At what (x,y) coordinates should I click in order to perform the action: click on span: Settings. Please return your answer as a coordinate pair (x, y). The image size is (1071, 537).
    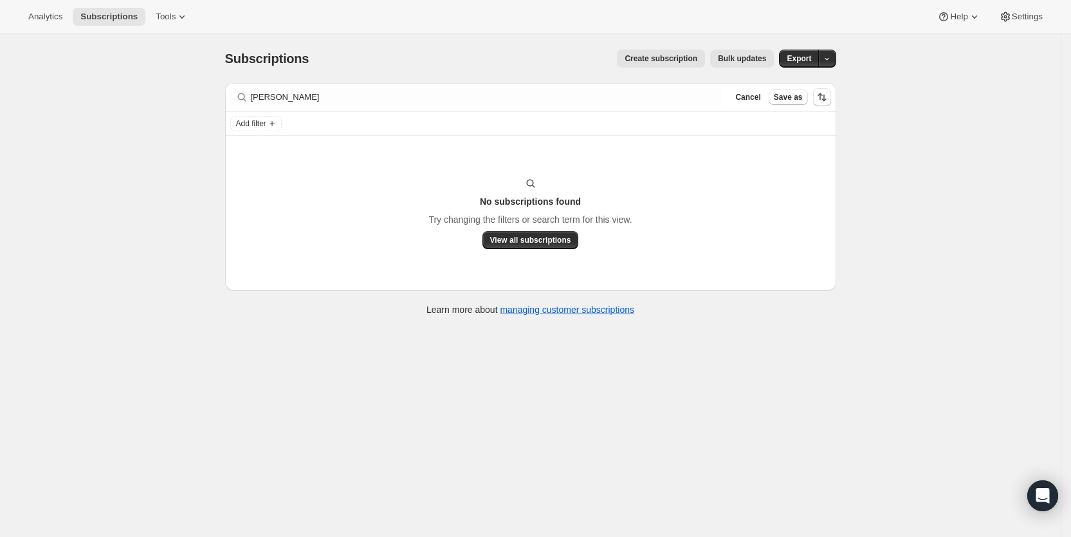
    Looking at the image, I should click on (1028, 17).